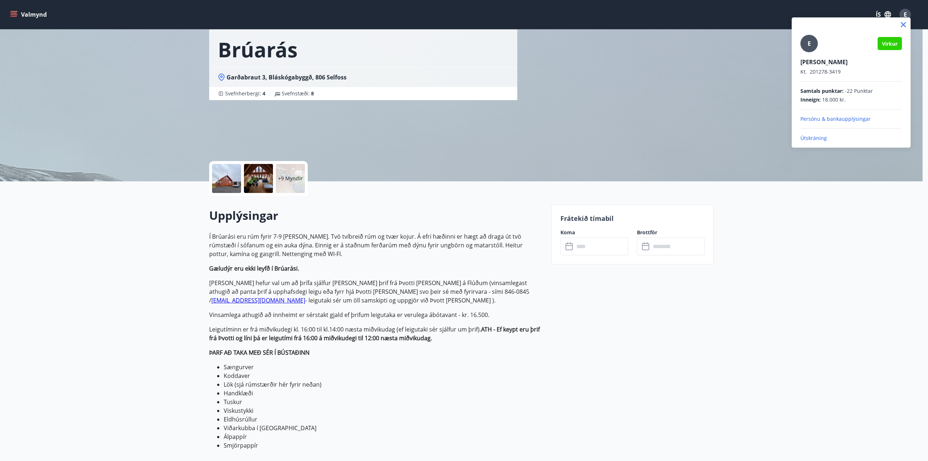 This screenshot has height=461, width=928. Describe the element at coordinates (811, 100) in the screenshot. I see `span: Inneign :` at that location.